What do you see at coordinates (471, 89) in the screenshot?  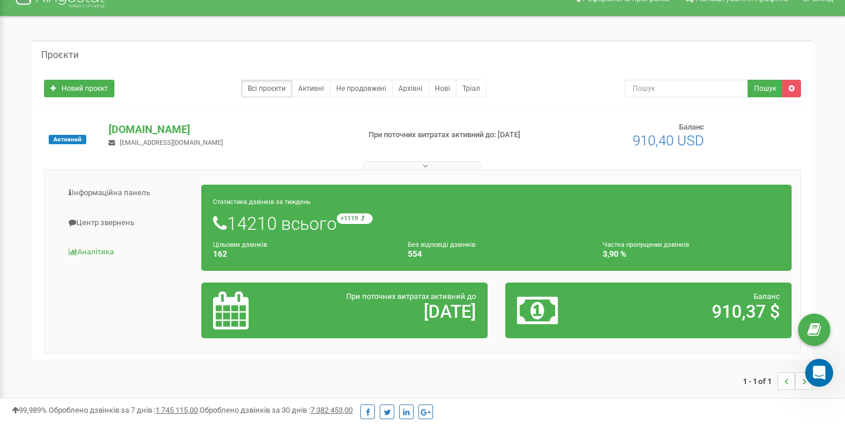 I see `a: Тріал` at bounding box center [471, 89].